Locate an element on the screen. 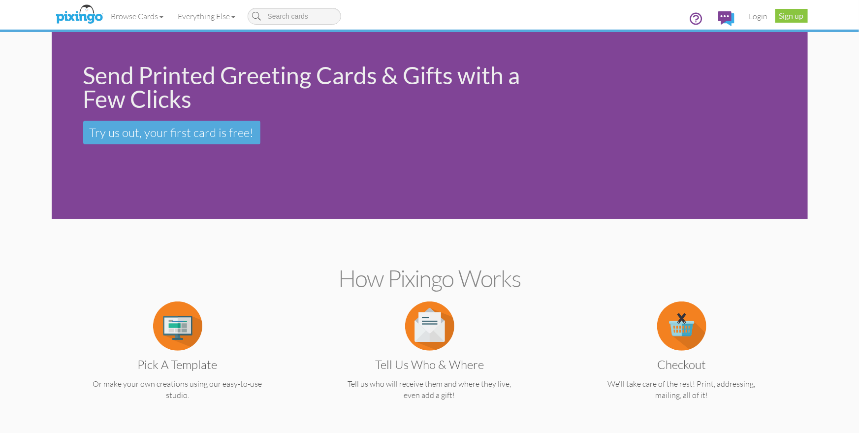  p: Tell us who will receive them and where they live, even add a gift! is located at coordinates (430, 390).